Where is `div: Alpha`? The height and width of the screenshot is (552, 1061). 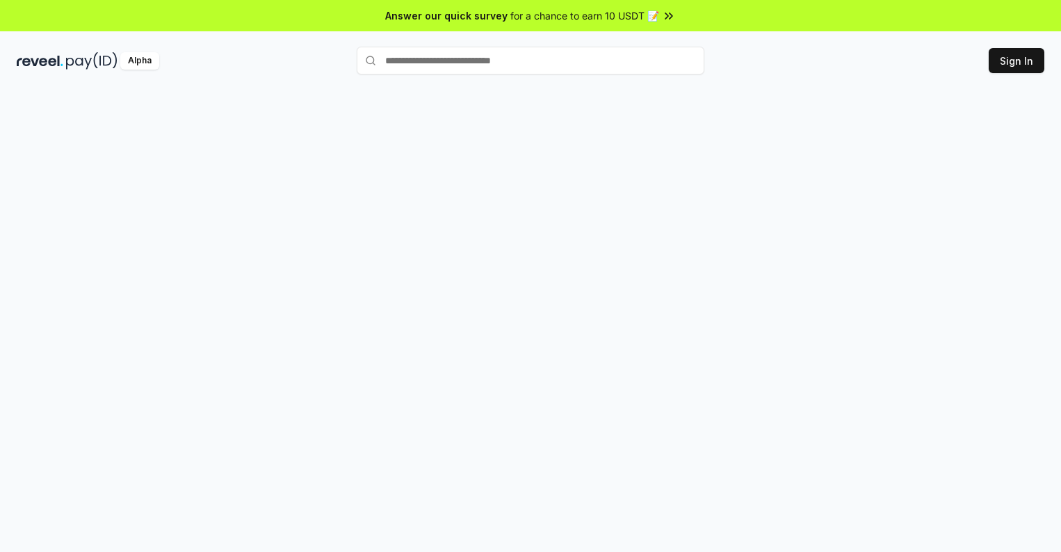
div: Alpha is located at coordinates (140, 61).